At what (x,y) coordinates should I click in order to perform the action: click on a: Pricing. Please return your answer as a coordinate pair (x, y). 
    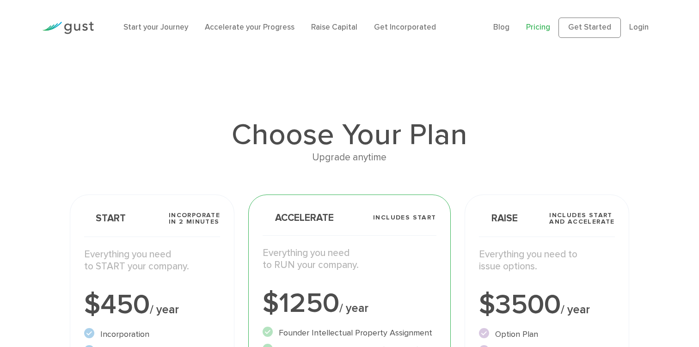
    Looking at the image, I should click on (538, 27).